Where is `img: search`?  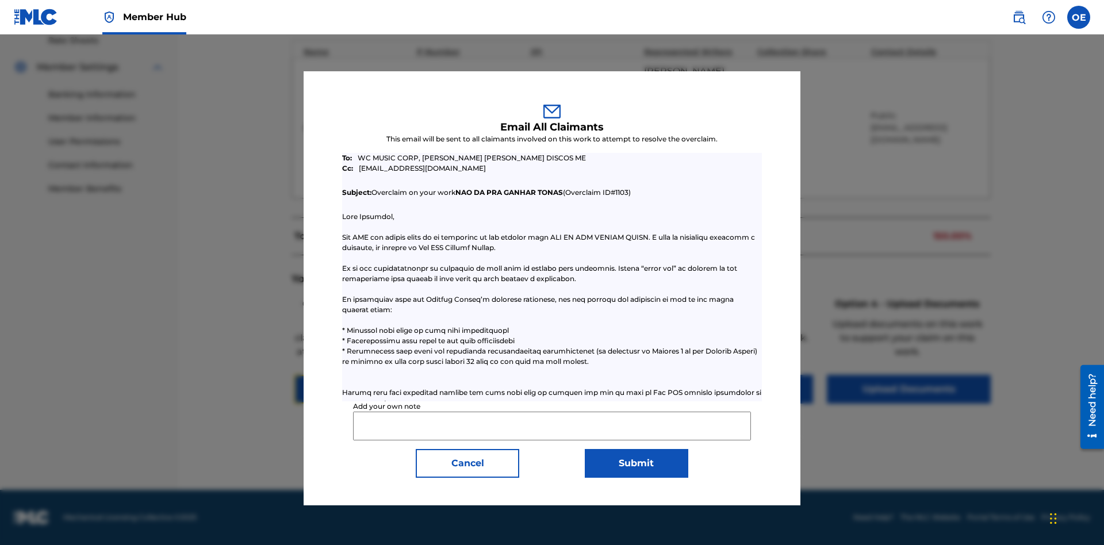 img: search is located at coordinates (1019, 17).